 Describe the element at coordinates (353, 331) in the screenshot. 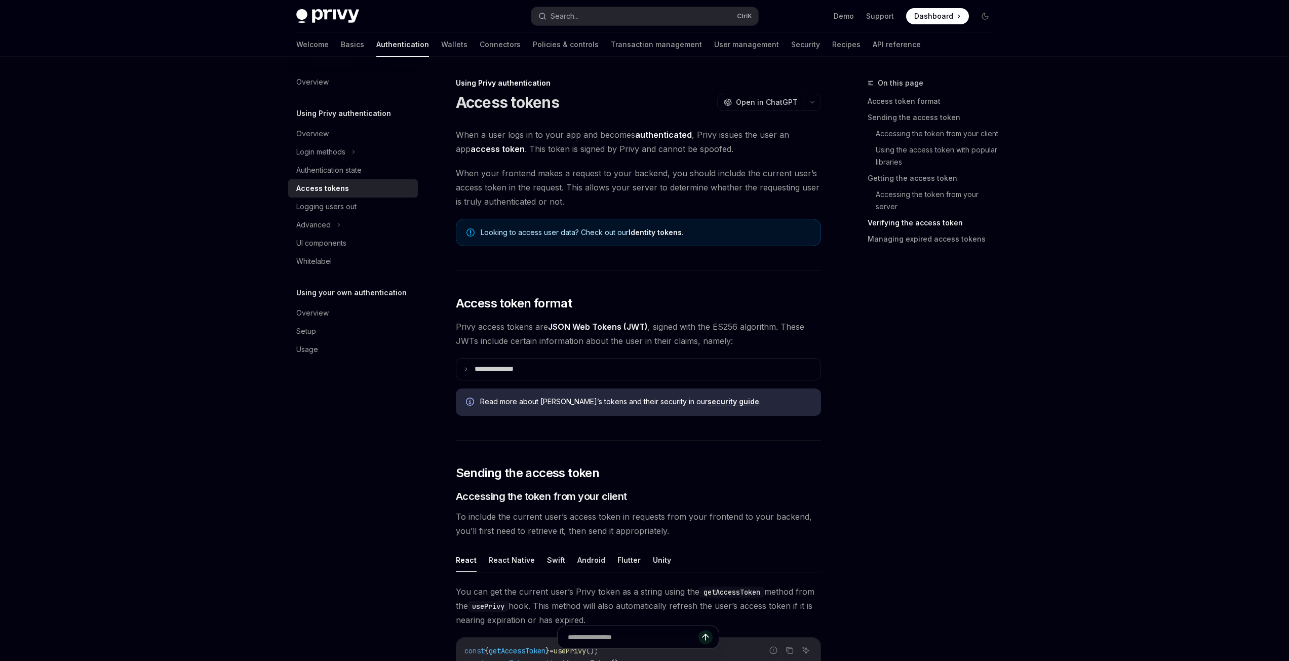

I see `a: Setup` at that location.